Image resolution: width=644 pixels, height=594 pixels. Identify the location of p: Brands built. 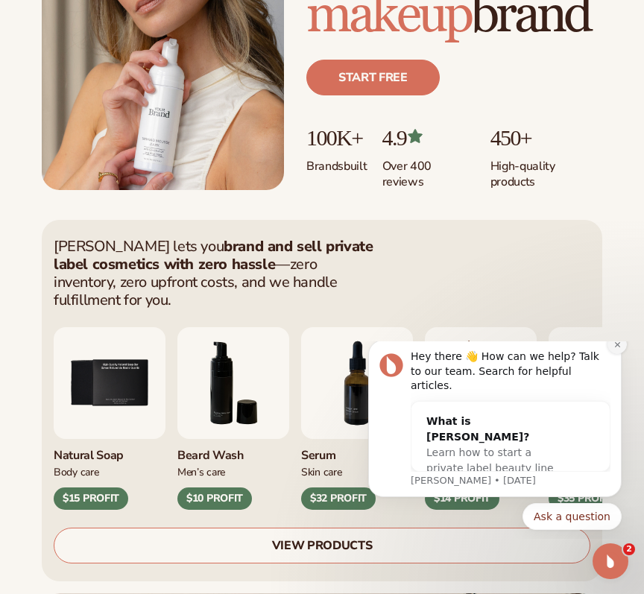
(337, 162).